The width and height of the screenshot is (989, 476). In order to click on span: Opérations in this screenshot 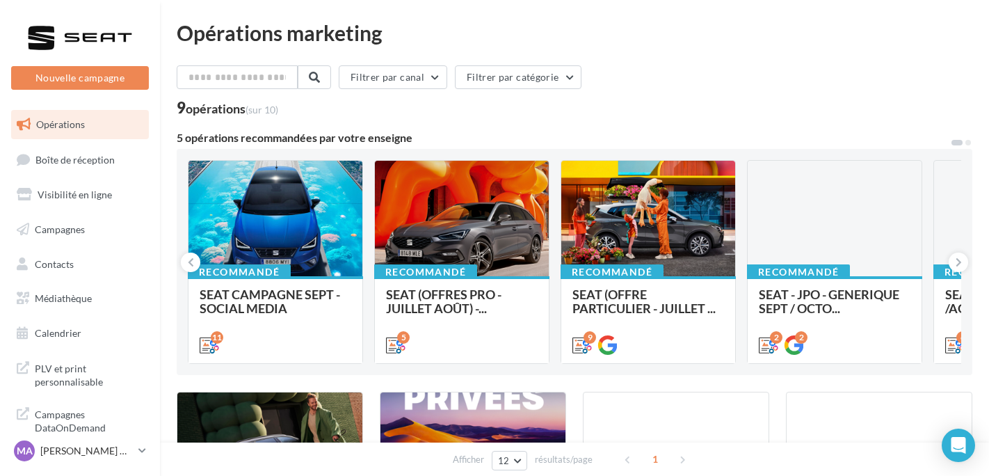, I will do `click(61, 124)`.